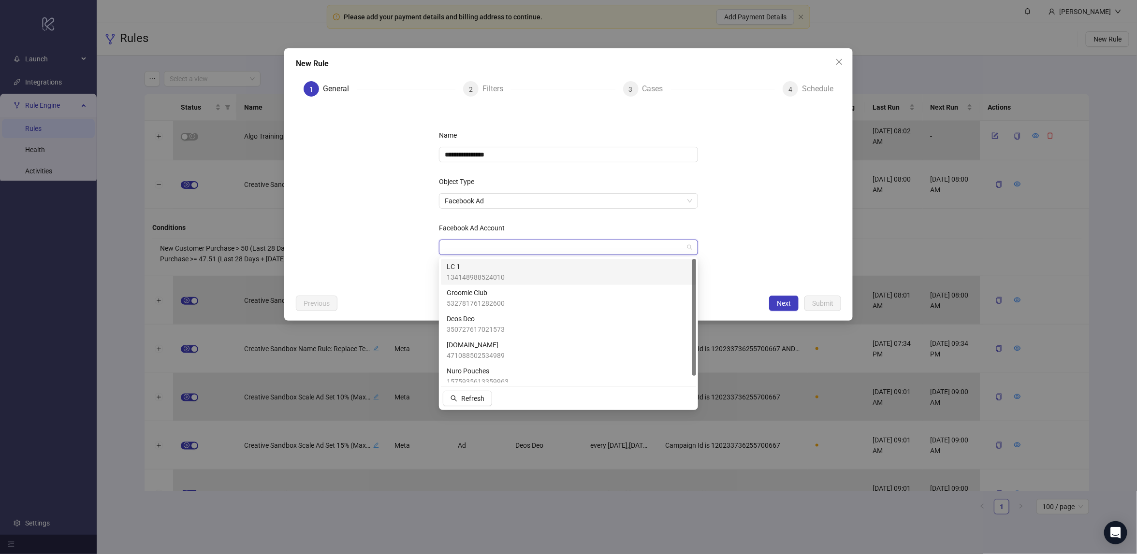 The height and width of the screenshot is (554, 1137). Describe the element at coordinates (790, 89) in the screenshot. I see `span: 4` at that location.